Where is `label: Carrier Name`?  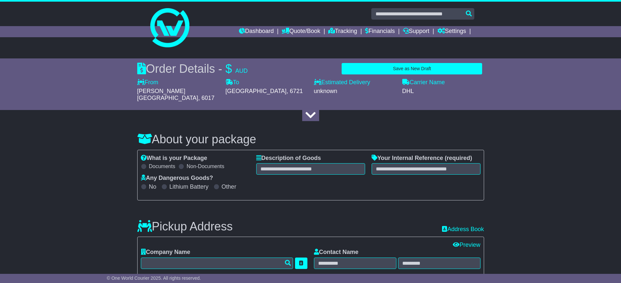 label: Carrier Name is located at coordinates (424, 83).